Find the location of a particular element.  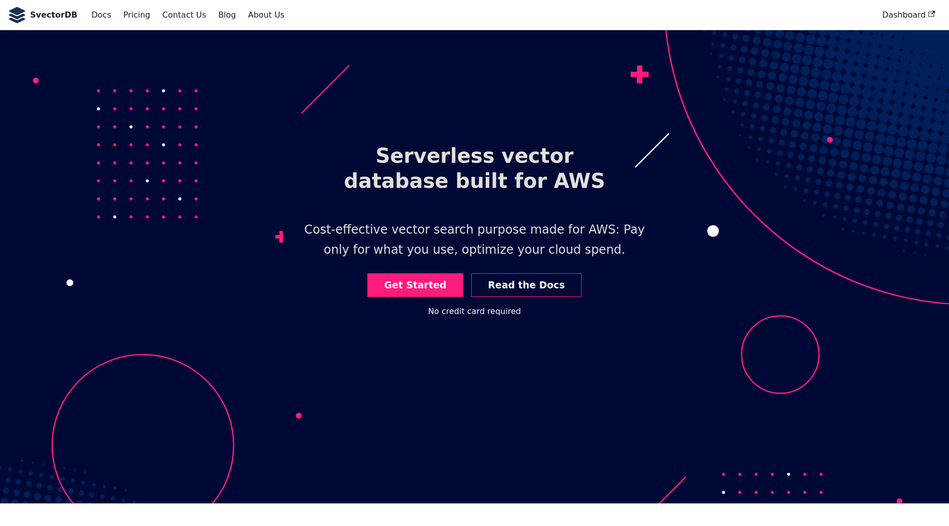

img: SvectorDB Logo is located at coordinates (17, 15).